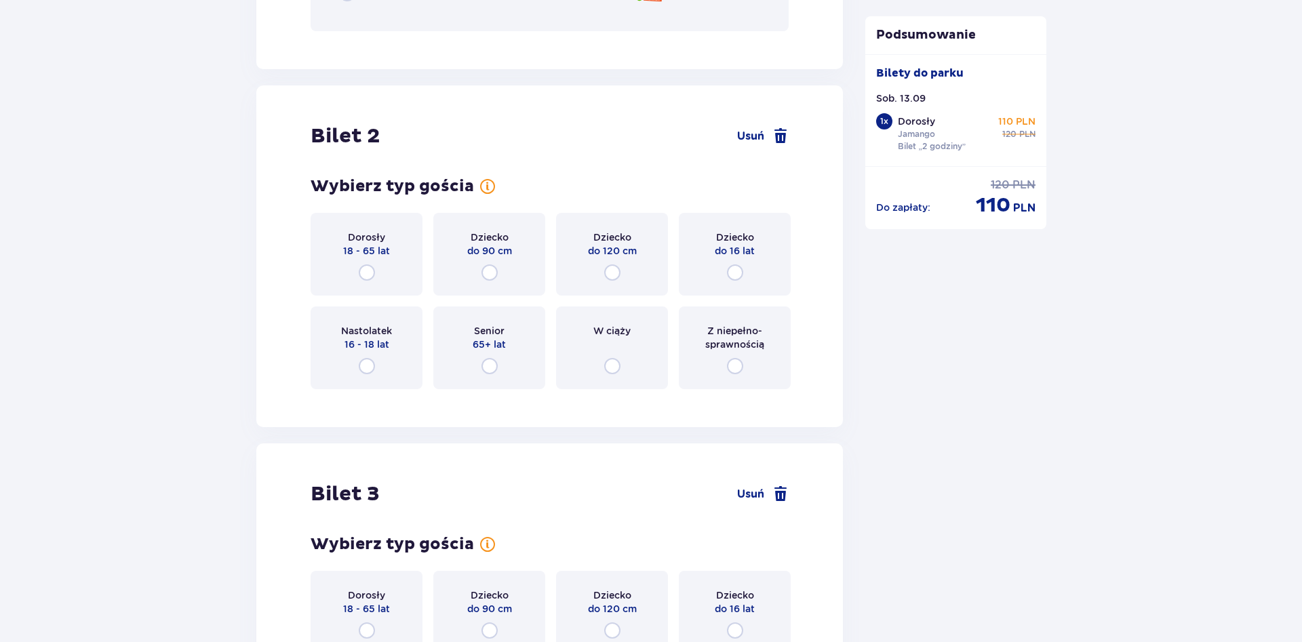 Image resolution: width=1302 pixels, height=642 pixels. What do you see at coordinates (345, 494) in the screenshot?
I see `p: Bilet 3` at bounding box center [345, 494].